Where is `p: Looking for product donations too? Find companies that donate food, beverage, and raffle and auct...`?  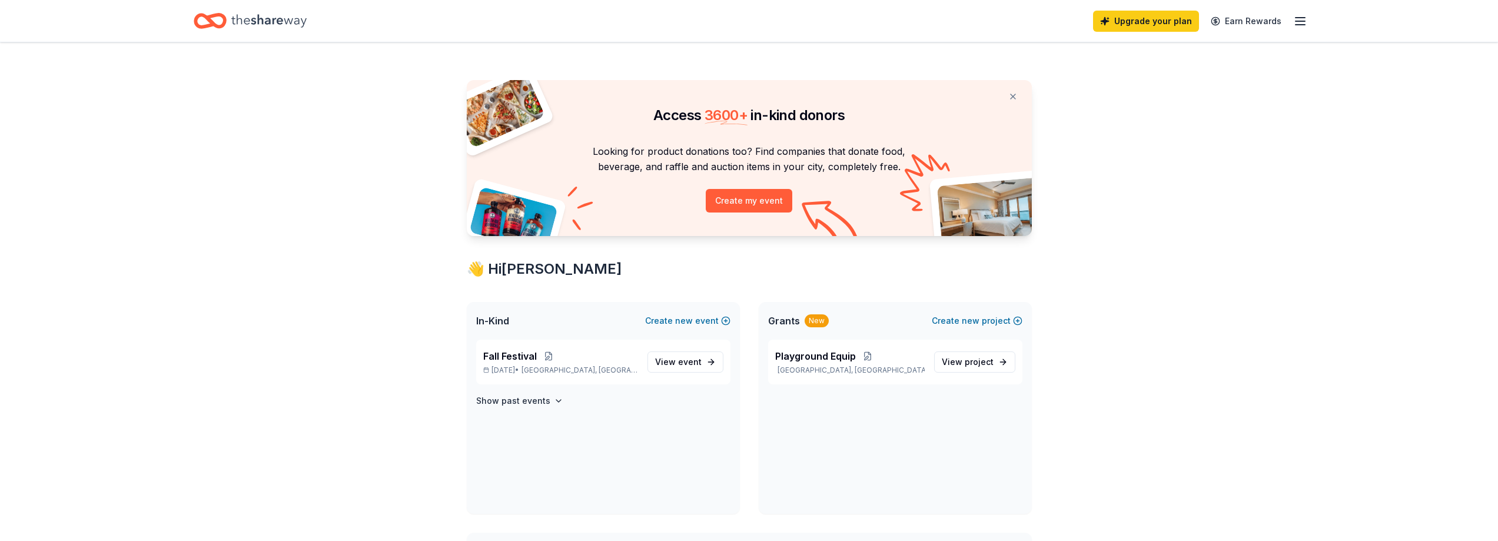
p: Looking for product donations too? Find companies that donate food, beverage, and raffle and auct... is located at coordinates (749, 159).